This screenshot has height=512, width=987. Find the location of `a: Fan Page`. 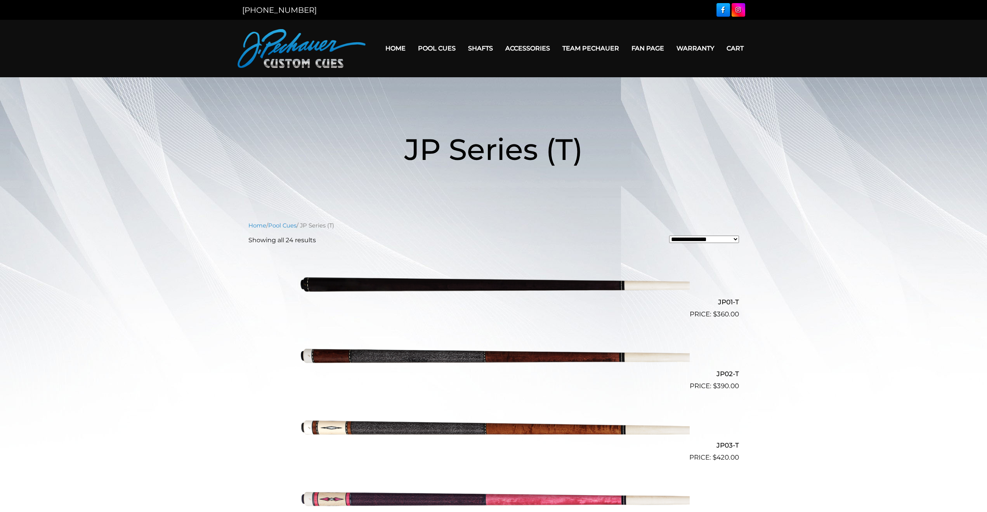

a: Fan Page is located at coordinates (648, 48).